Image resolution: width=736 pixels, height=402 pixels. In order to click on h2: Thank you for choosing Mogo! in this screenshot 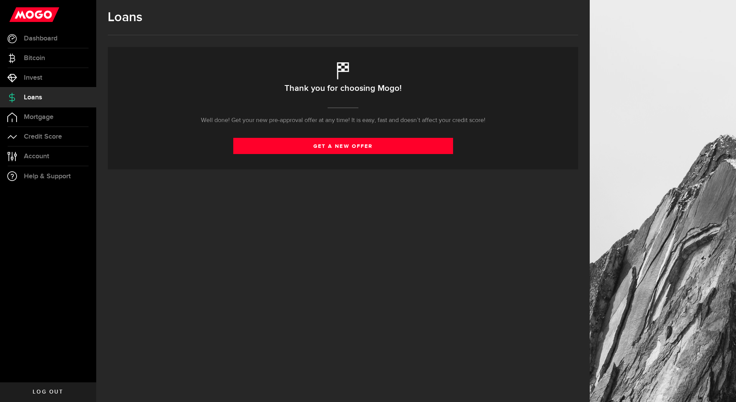, I will do `click(343, 89)`.